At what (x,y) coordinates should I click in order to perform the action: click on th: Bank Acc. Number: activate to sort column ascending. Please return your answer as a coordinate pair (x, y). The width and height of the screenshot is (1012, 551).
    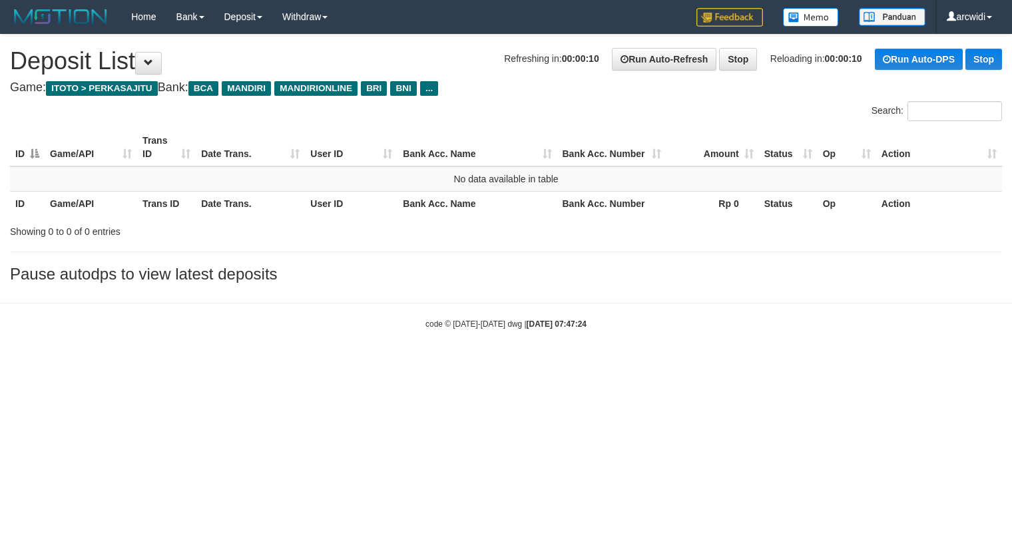
    Looking at the image, I should click on (612, 147).